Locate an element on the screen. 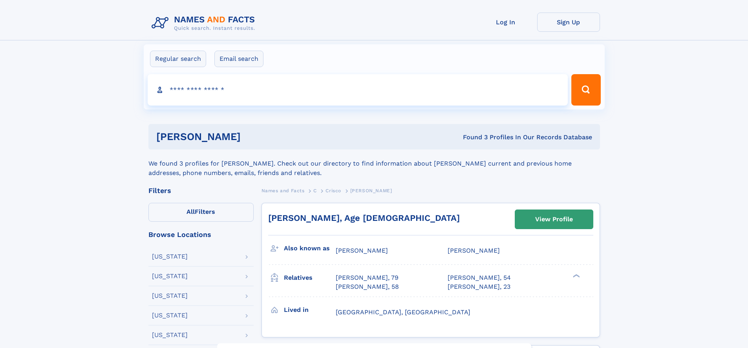 The height and width of the screenshot is (348, 748). div: Found 3 Profiles In Our Records Database is located at coordinates (472, 137).